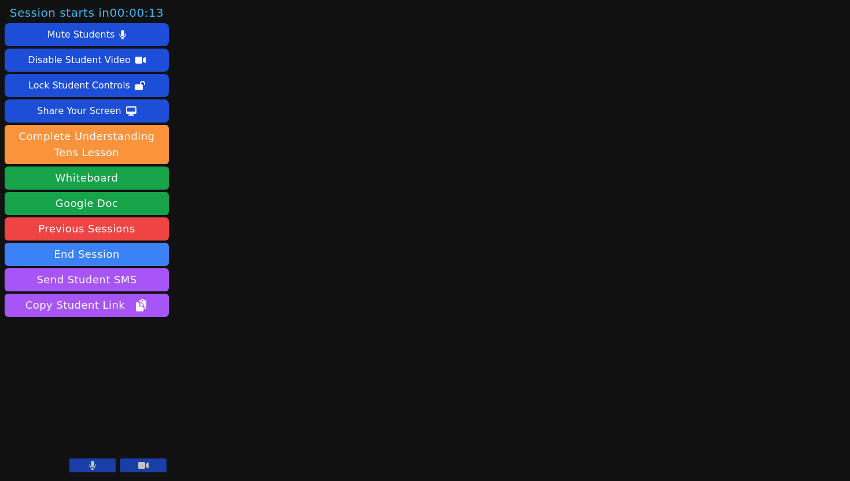 Image resolution: width=850 pixels, height=481 pixels. Describe the element at coordinates (87, 60) in the screenshot. I see `button: Disable Student Video` at that location.